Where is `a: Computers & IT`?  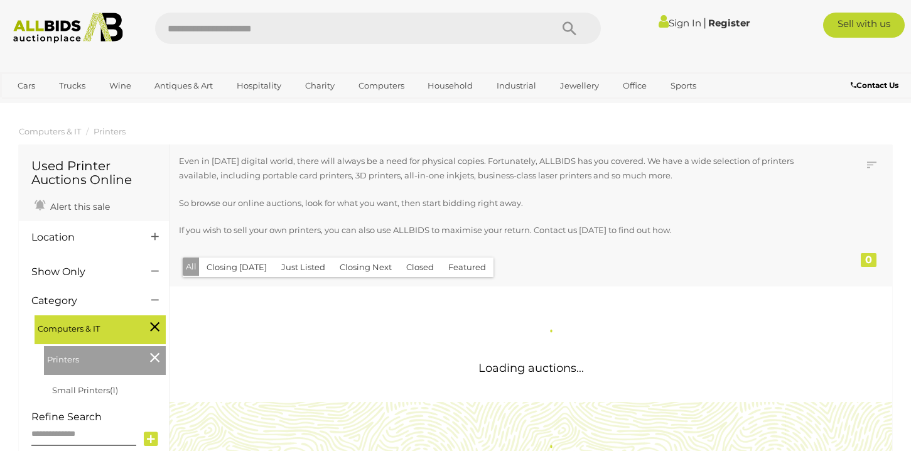
a: Computers & IT is located at coordinates (50, 131).